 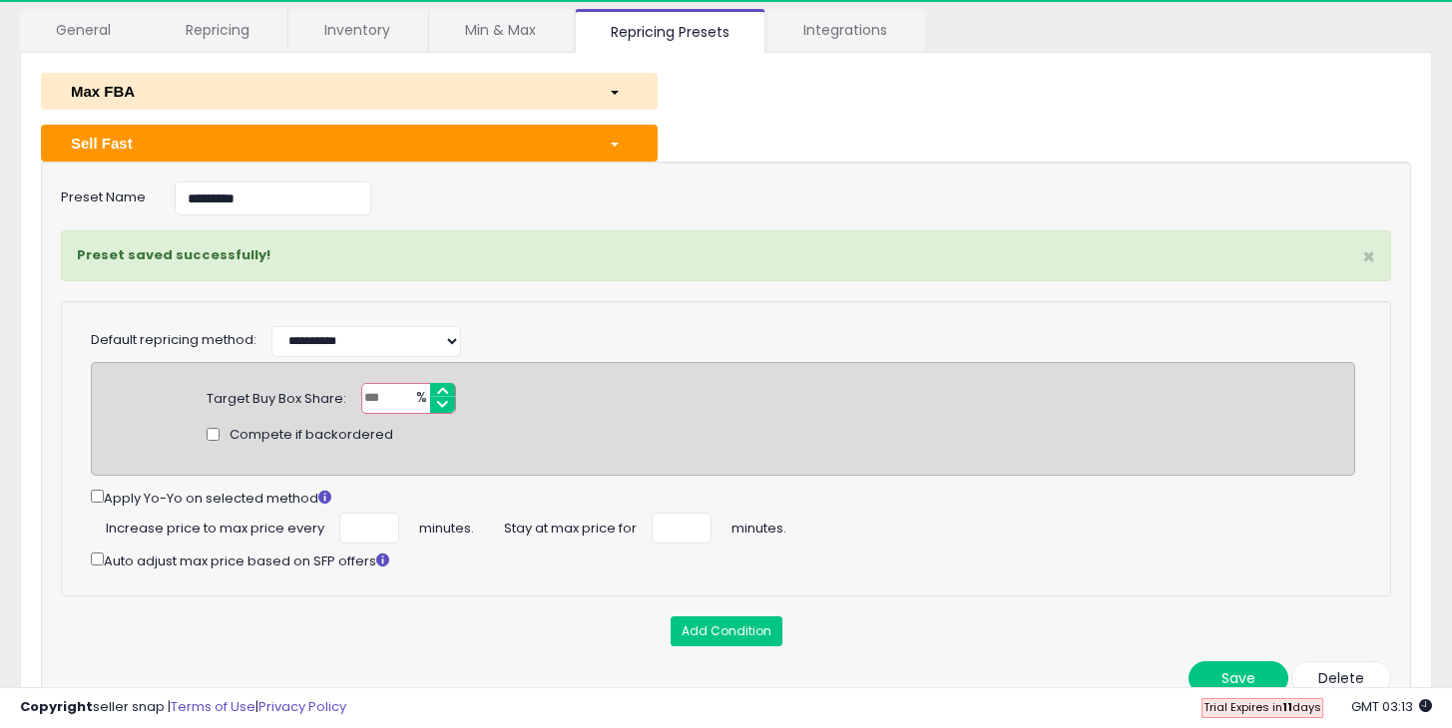 What do you see at coordinates (722, 560) in the screenshot?
I see `div: Auto adjust max price based on SFP offers` at bounding box center [722, 560].